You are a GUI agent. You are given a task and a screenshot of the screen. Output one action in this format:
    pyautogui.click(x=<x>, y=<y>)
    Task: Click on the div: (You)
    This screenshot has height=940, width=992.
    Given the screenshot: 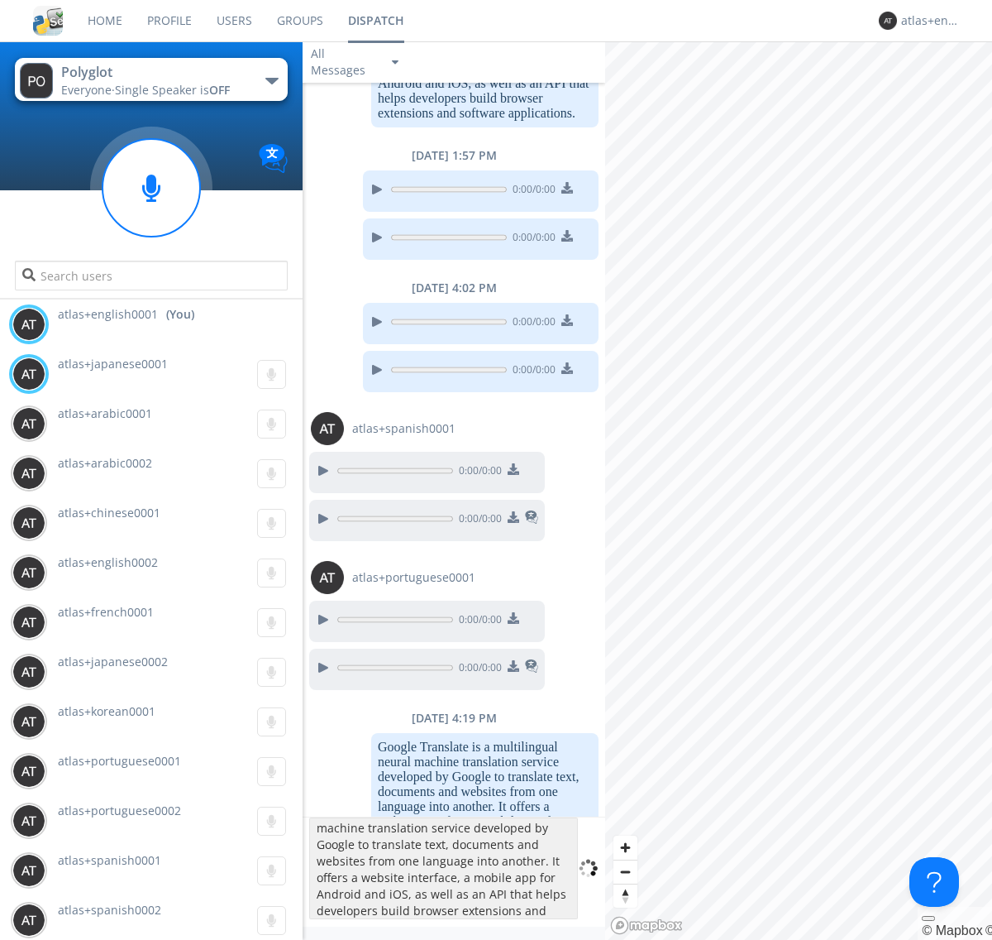 What is the action you would take?
    pyautogui.click(x=180, y=314)
    